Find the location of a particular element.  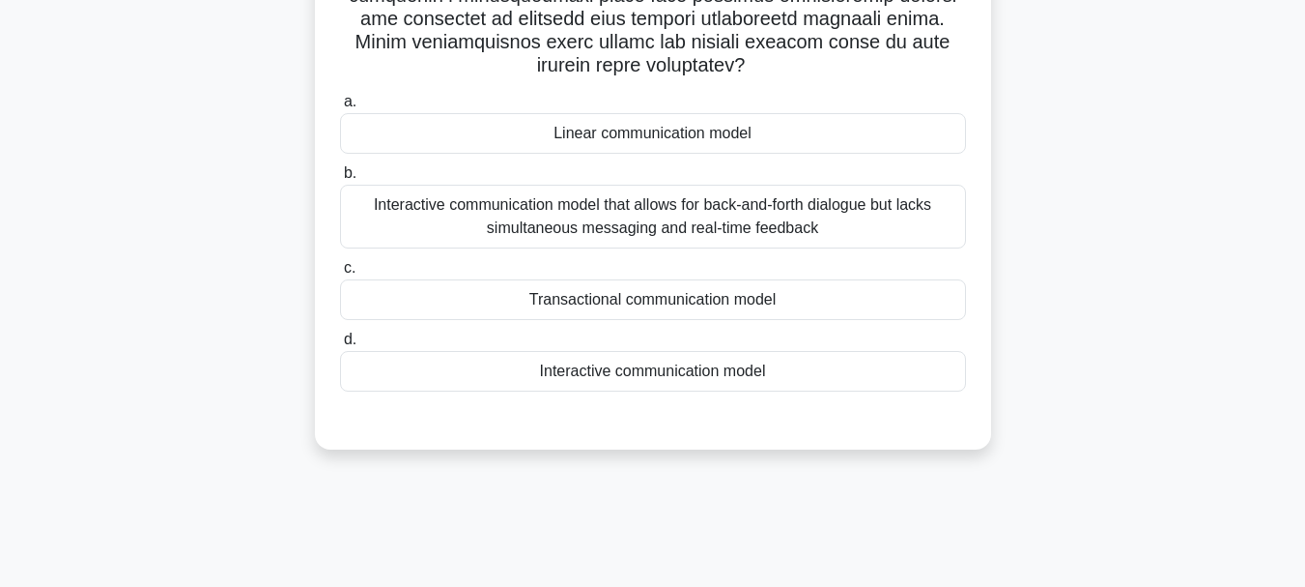

div: Linear communication model is located at coordinates (653, 133).